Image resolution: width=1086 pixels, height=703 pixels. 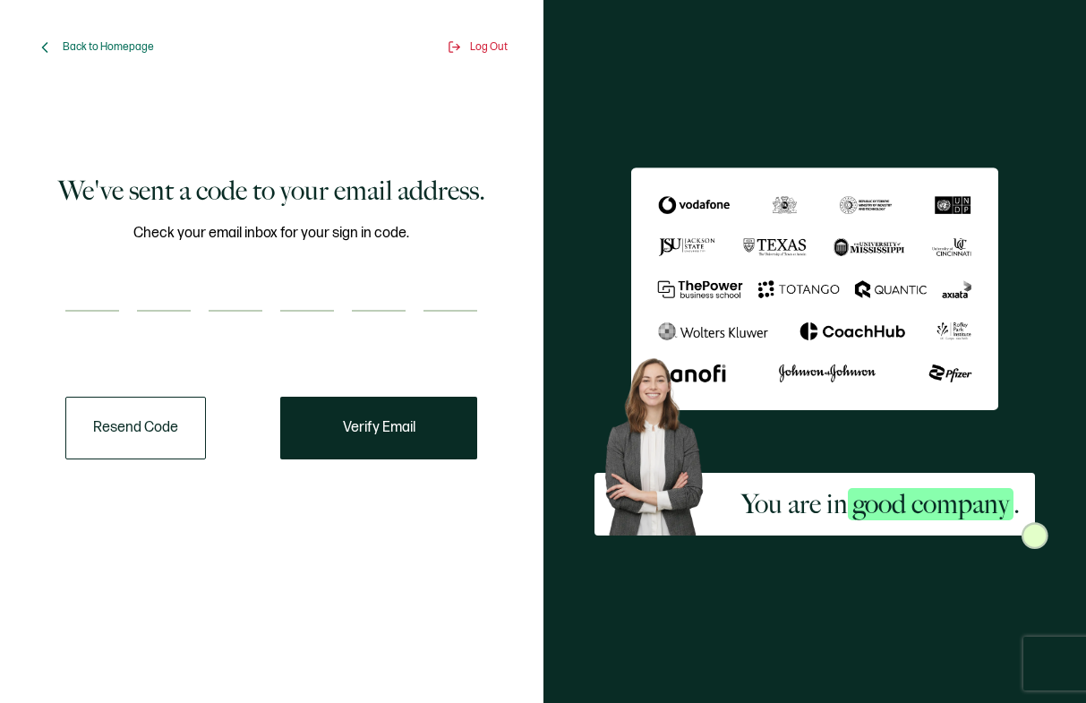 I want to click on h2: You are in ., so click(x=880, y=504).